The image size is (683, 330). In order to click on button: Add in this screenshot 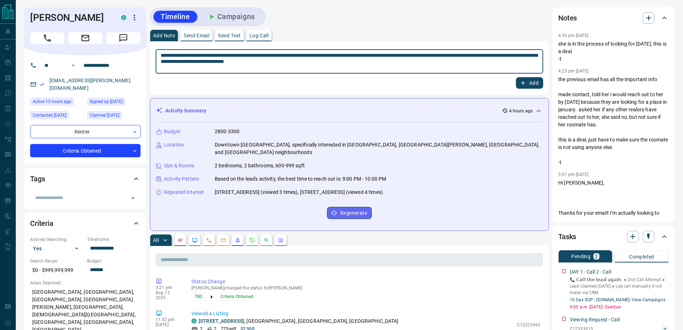, I will do `click(530, 83)`.